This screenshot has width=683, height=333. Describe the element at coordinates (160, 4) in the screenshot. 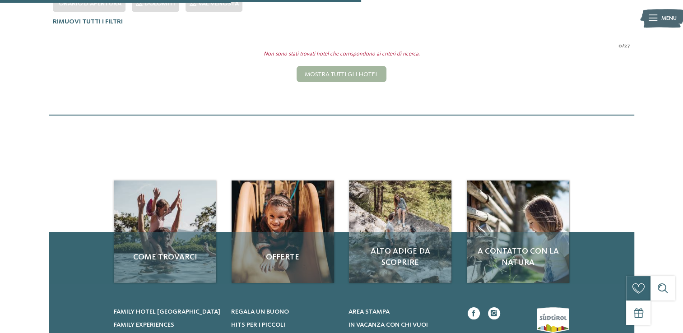

I see `span: Dolomiti` at that location.